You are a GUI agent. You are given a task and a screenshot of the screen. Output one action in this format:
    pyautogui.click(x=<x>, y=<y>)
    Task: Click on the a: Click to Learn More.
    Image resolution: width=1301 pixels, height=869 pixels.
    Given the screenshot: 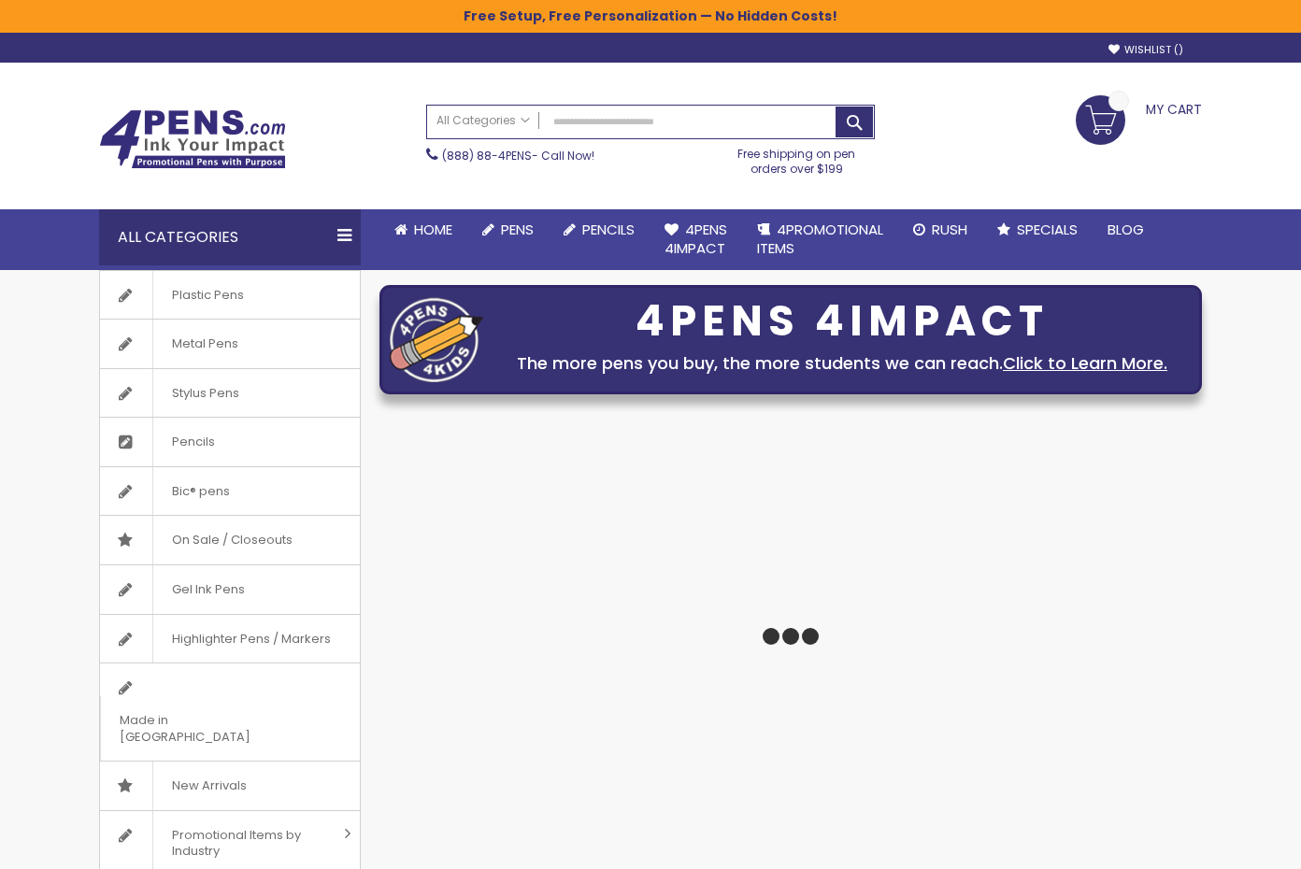 What is the action you would take?
    pyautogui.click(x=1085, y=363)
    